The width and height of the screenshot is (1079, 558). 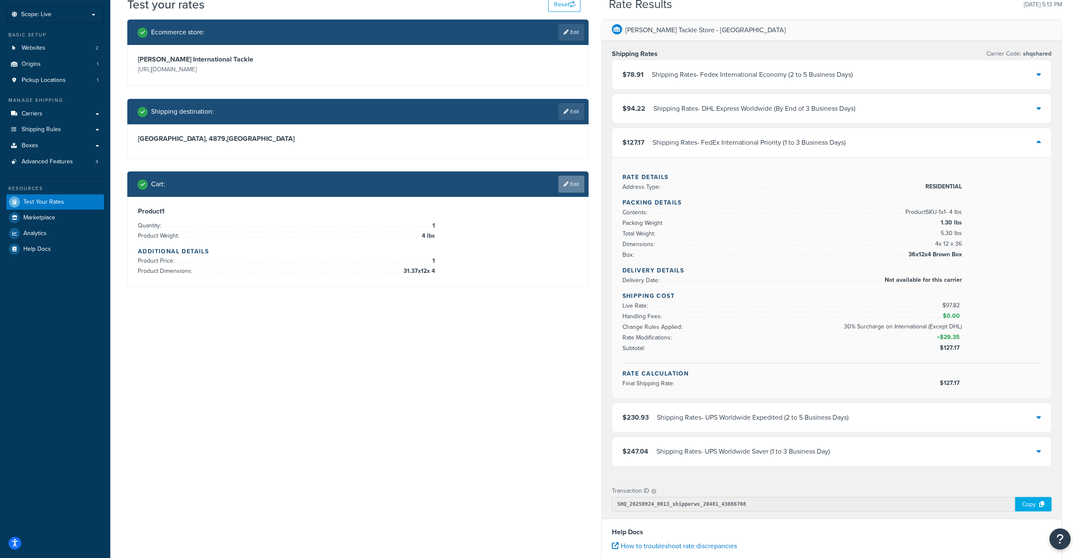 I want to click on li: Analytics, so click(x=55, y=233).